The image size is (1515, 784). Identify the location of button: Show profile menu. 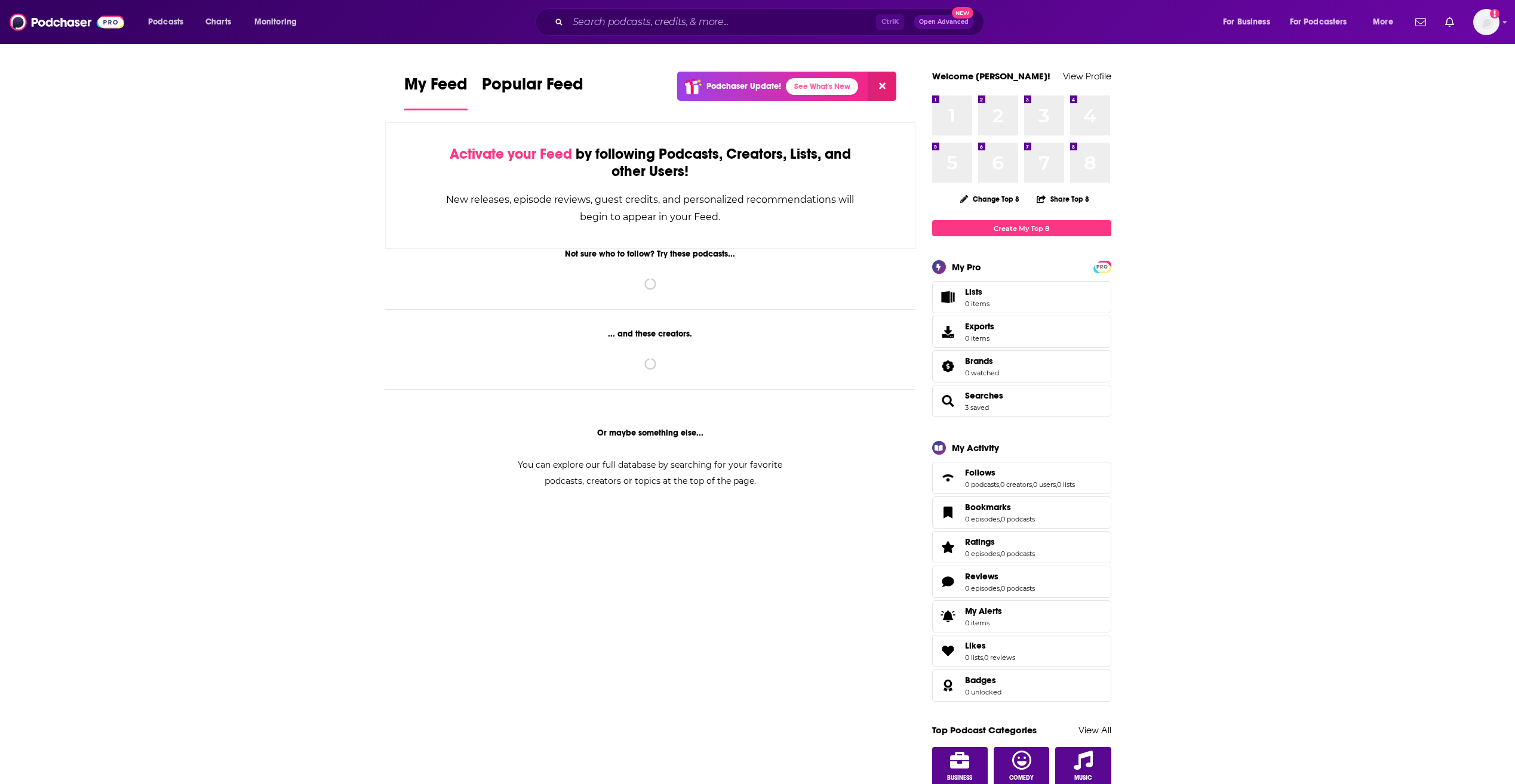
(1486, 22).